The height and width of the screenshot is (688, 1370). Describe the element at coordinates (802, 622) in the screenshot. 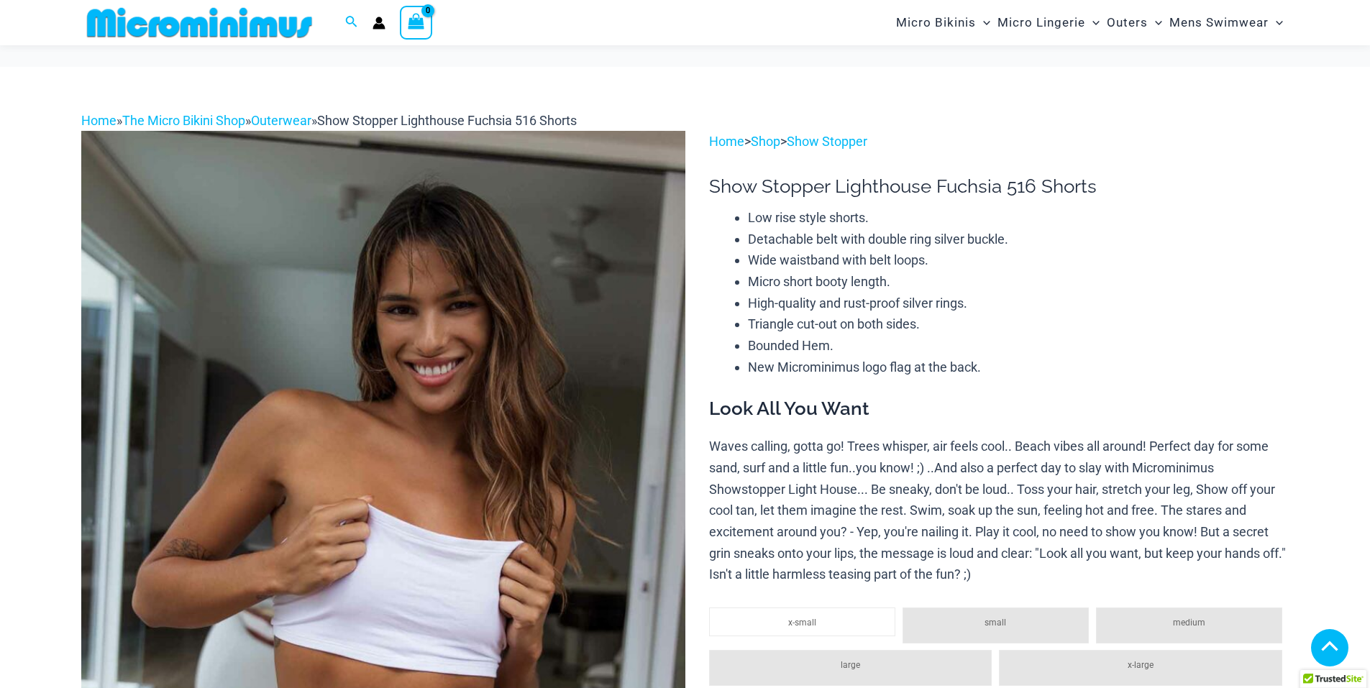

I see `li: x-small` at that location.